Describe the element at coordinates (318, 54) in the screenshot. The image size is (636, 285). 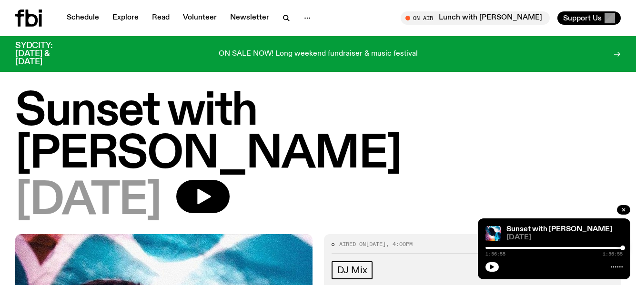
I see `p: ON SALE NOW! Long weekend fundraiser & music festival` at that location.